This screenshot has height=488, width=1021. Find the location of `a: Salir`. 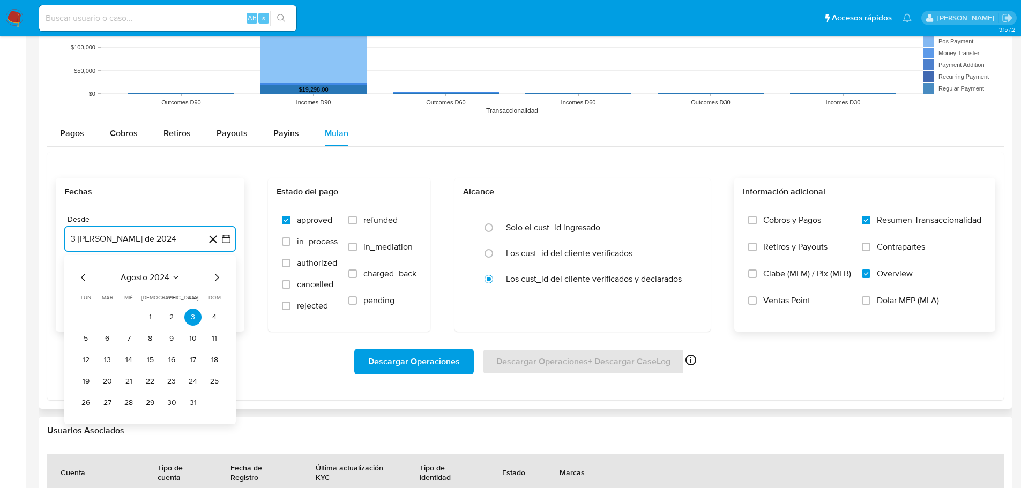

a: Salir is located at coordinates (1007, 18).